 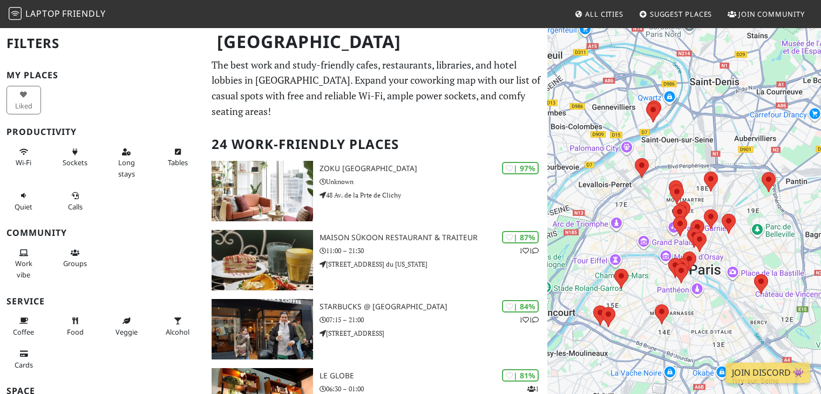 What do you see at coordinates (177, 162) in the screenshot?
I see `span: Work-friendly tables` at bounding box center [177, 162].